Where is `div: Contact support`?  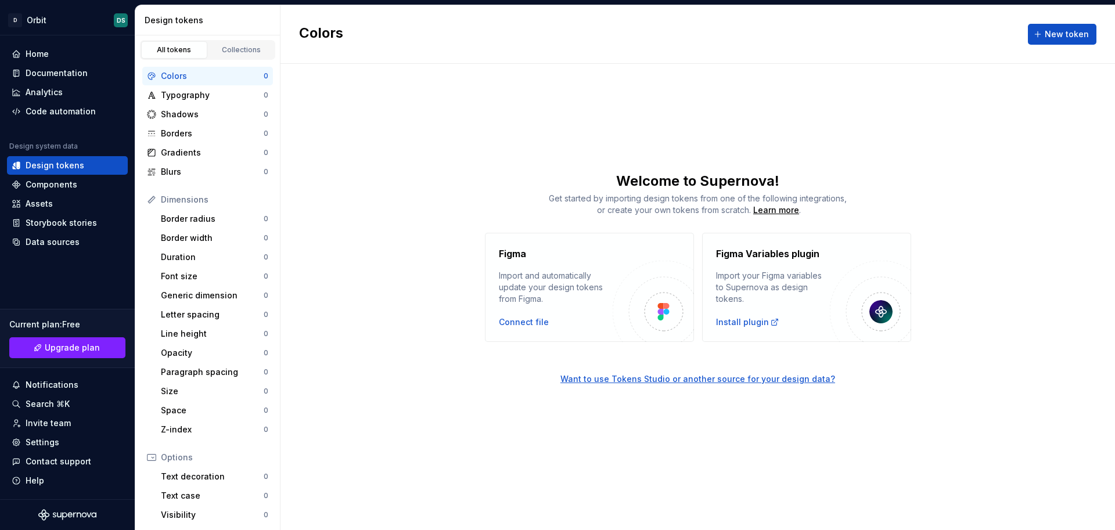
div: Contact support is located at coordinates (58, 462).